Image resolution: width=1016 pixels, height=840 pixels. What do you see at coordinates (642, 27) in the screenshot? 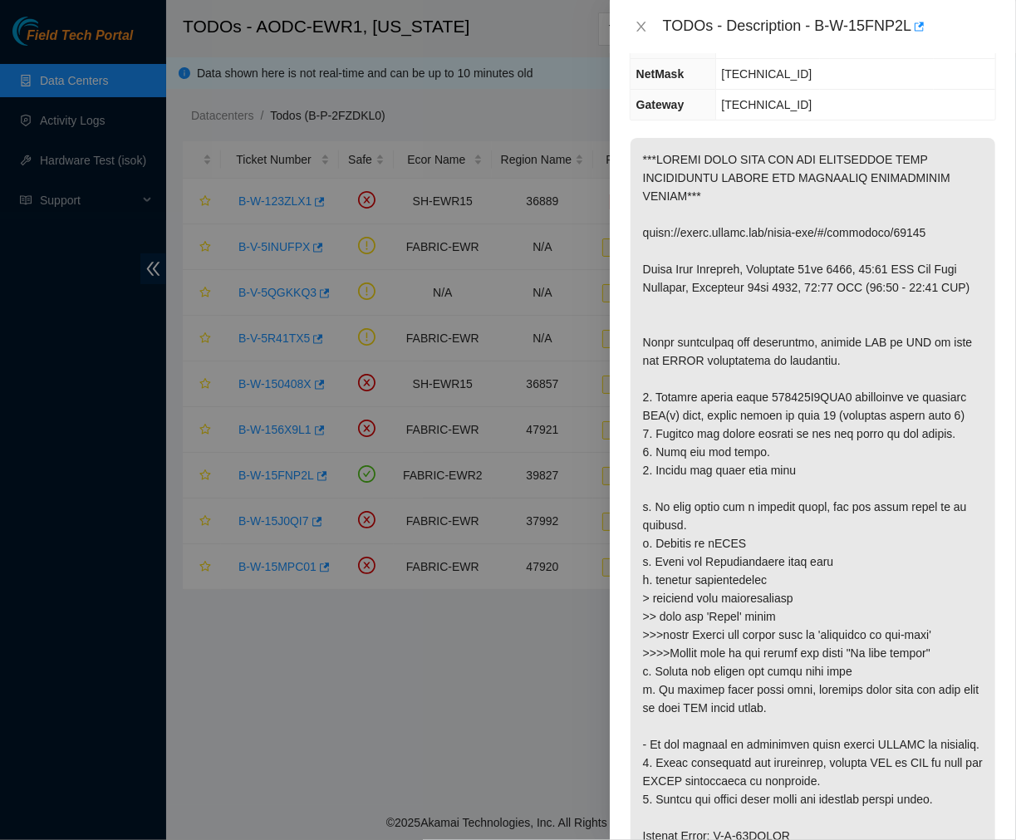
I see `span: close` at bounding box center [642, 27].